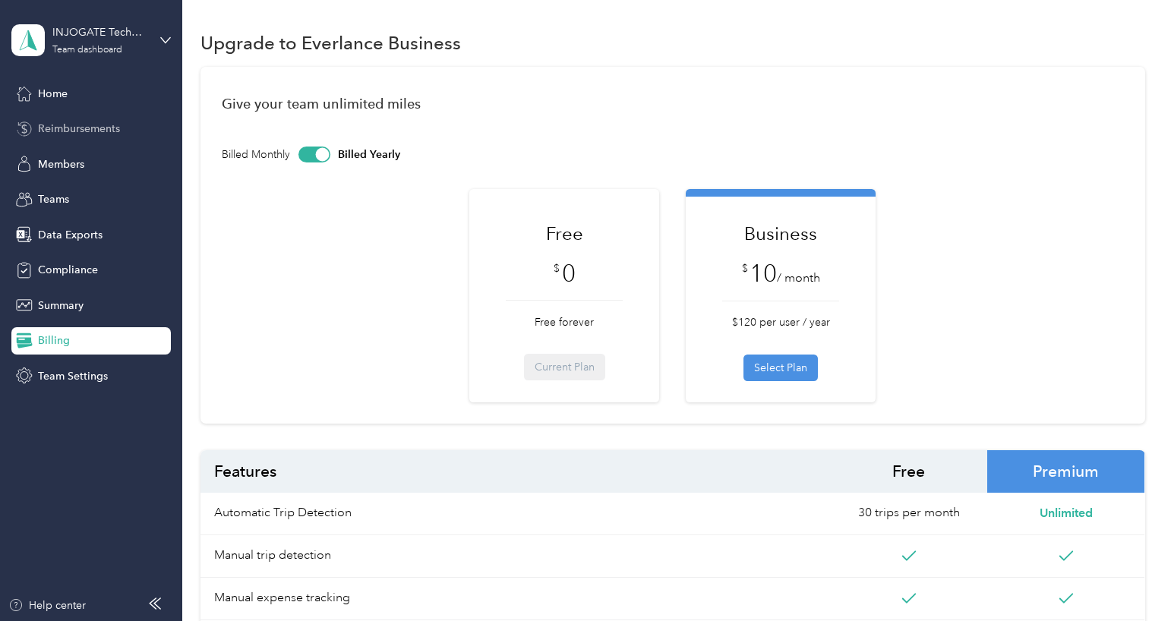 This screenshot has height=621, width=1171. I want to click on span: 10, so click(763, 273).